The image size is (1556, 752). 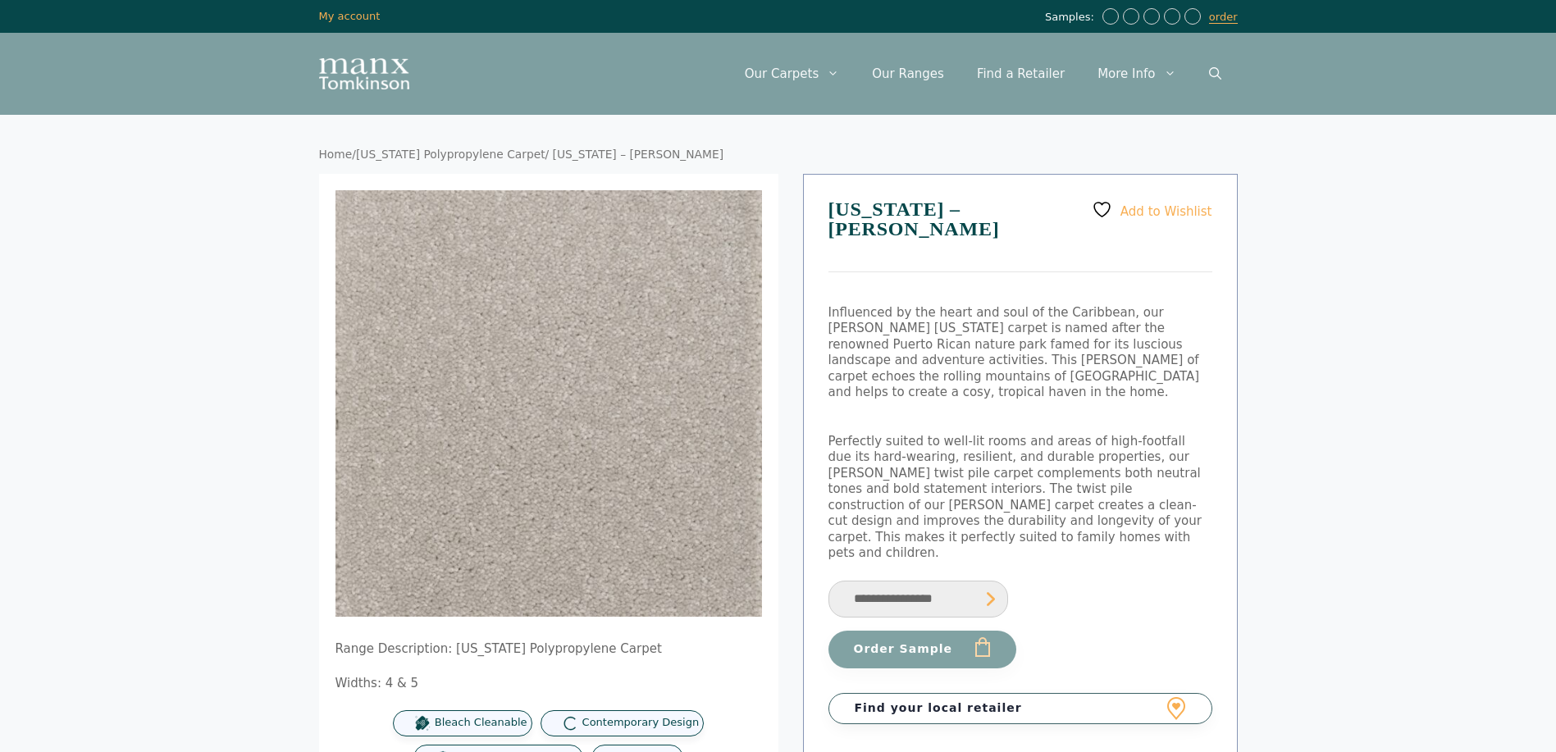 I want to click on a: Add to Wishlist, so click(x=1152, y=209).